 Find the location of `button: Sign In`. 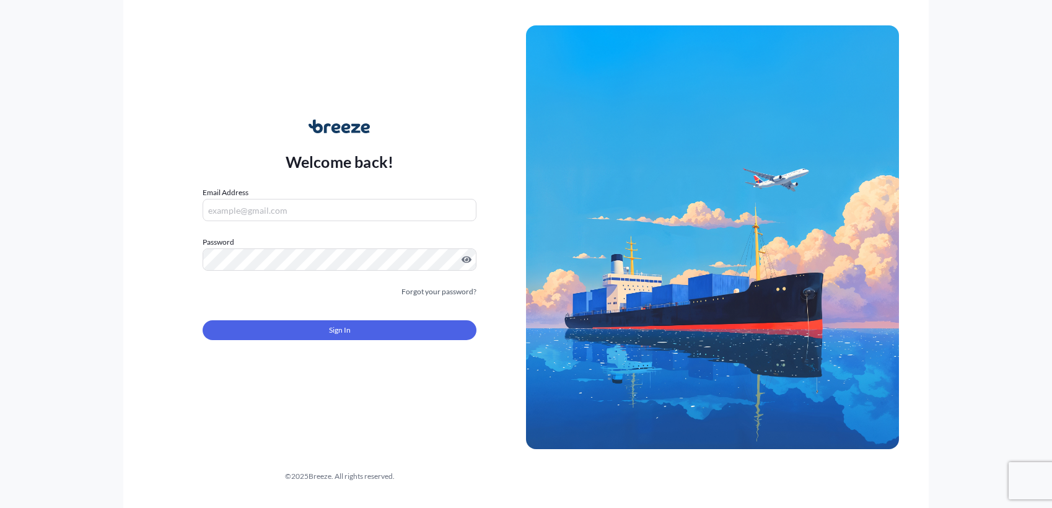

button: Sign In is located at coordinates (340, 330).